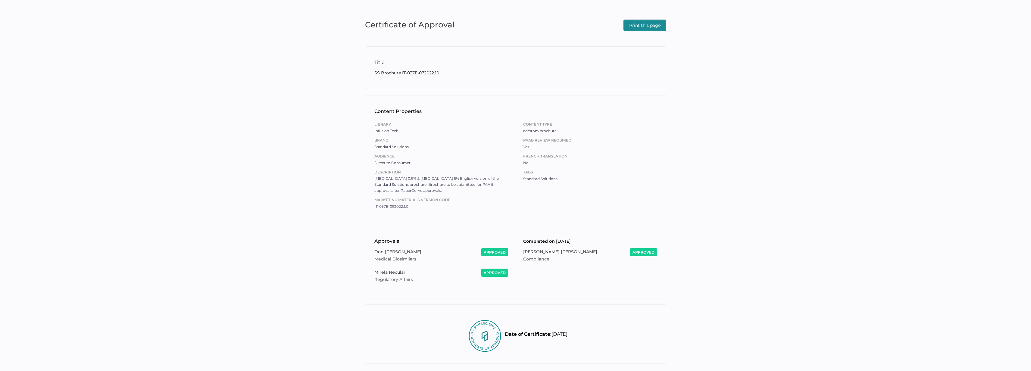 This screenshot has height=371, width=1031. Describe the element at coordinates (516, 73) in the screenshot. I see `h2: SS Brochure IT-037E-072022.10` at that location.